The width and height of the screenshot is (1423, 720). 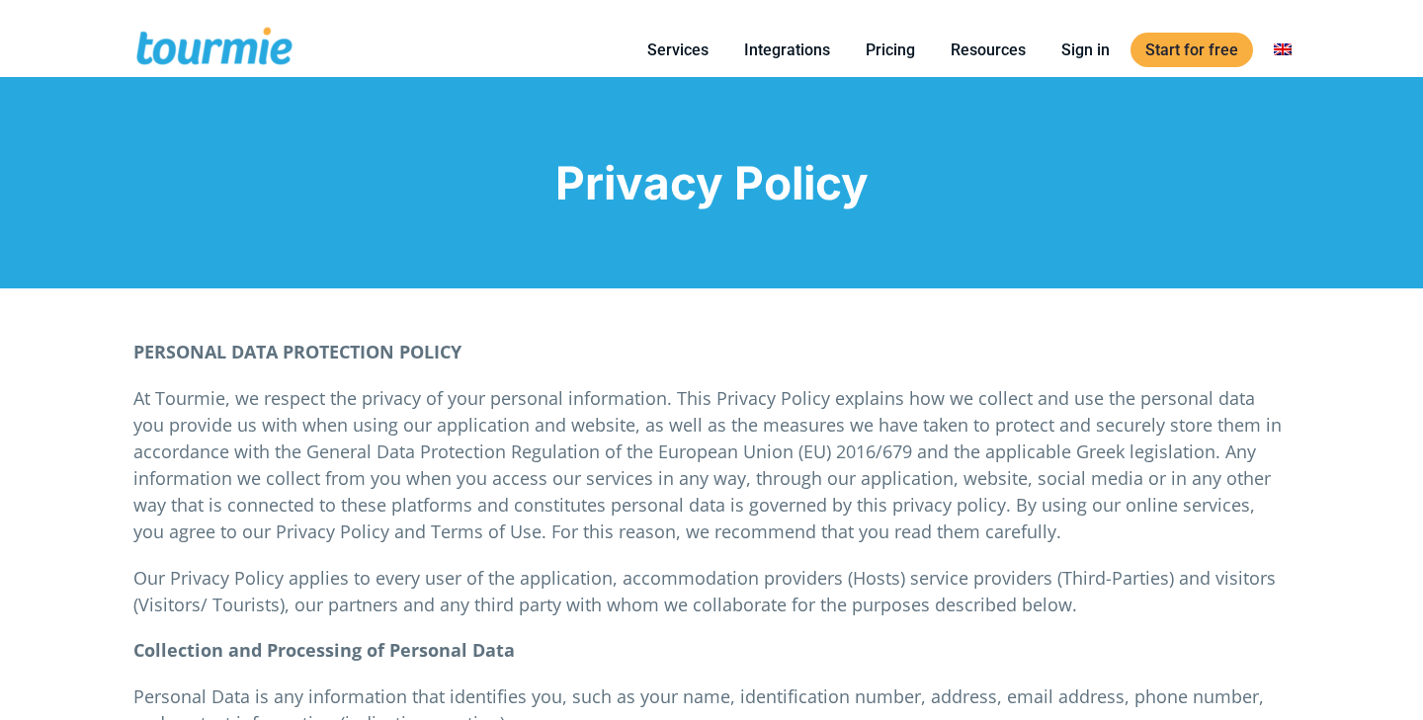 I want to click on strong: PERSONAL DATA PROTECTION POLICY, so click(x=297, y=352).